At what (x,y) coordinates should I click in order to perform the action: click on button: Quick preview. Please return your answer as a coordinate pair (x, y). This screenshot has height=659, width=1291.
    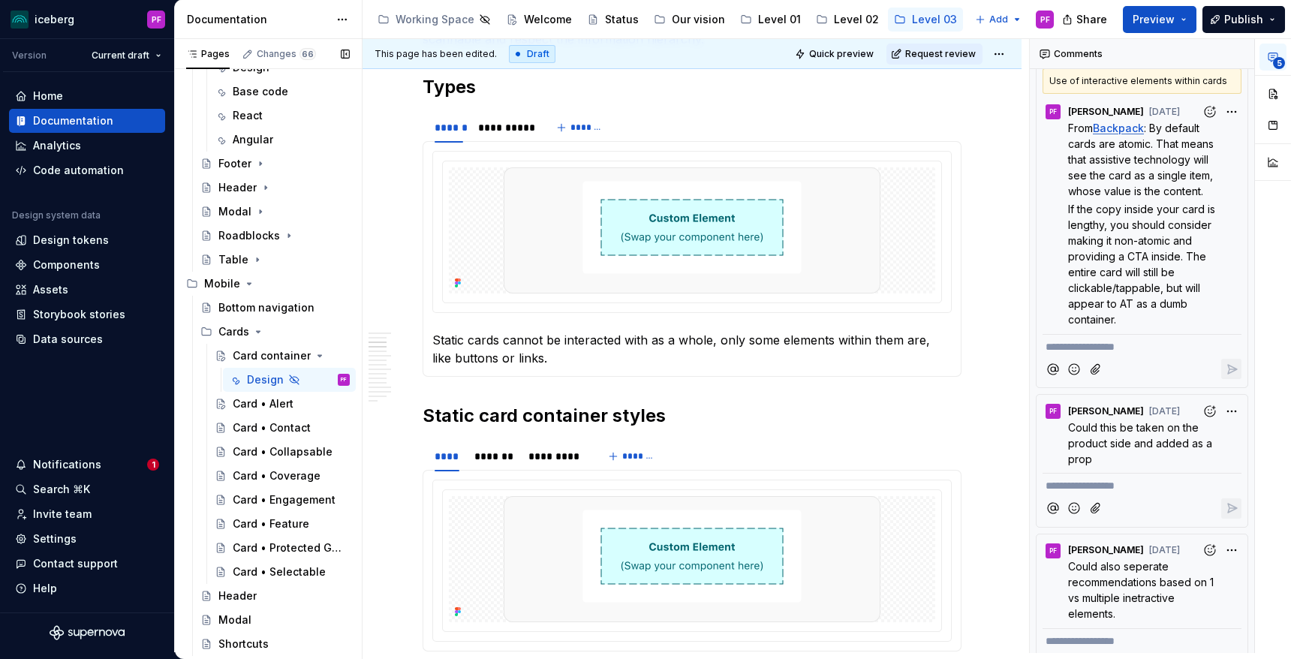
    Looking at the image, I should click on (835, 54).